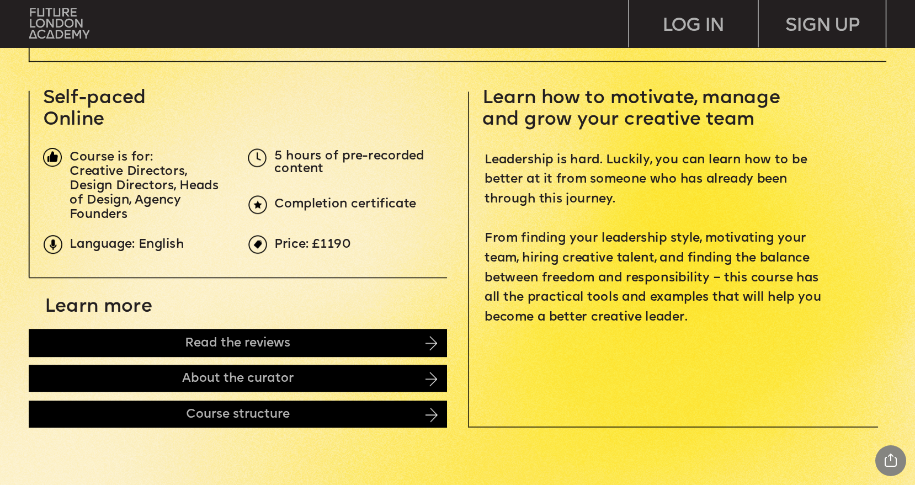 Image resolution: width=915 pixels, height=485 pixels. I want to click on img: upload-bfdffa89-fac7-4f57-a443-c7c39906ba42.png, so click(59, 23).